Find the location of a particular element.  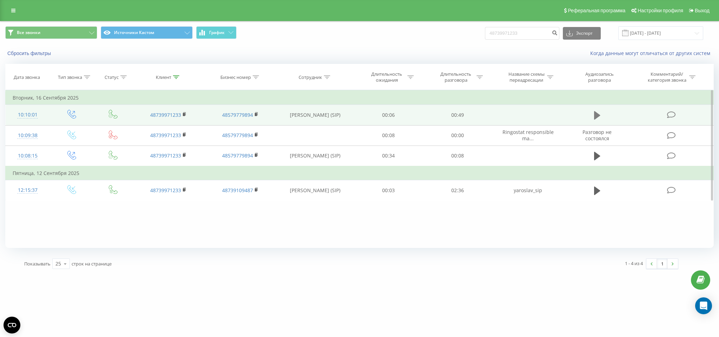

div: Статус is located at coordinates (112, 77).